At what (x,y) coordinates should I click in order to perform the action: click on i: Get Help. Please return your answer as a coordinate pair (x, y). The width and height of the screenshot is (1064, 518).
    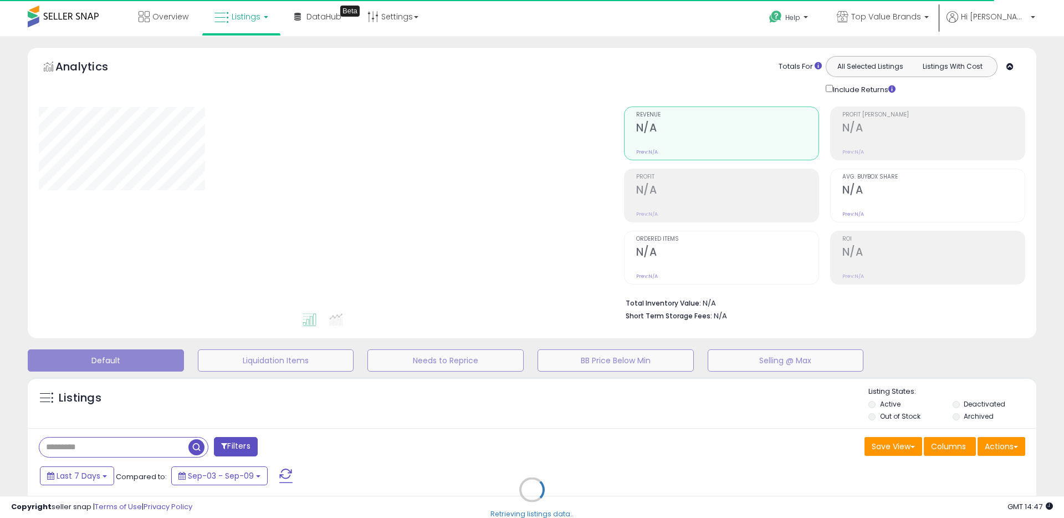
    Looking at the image, I should click on (776, 17).